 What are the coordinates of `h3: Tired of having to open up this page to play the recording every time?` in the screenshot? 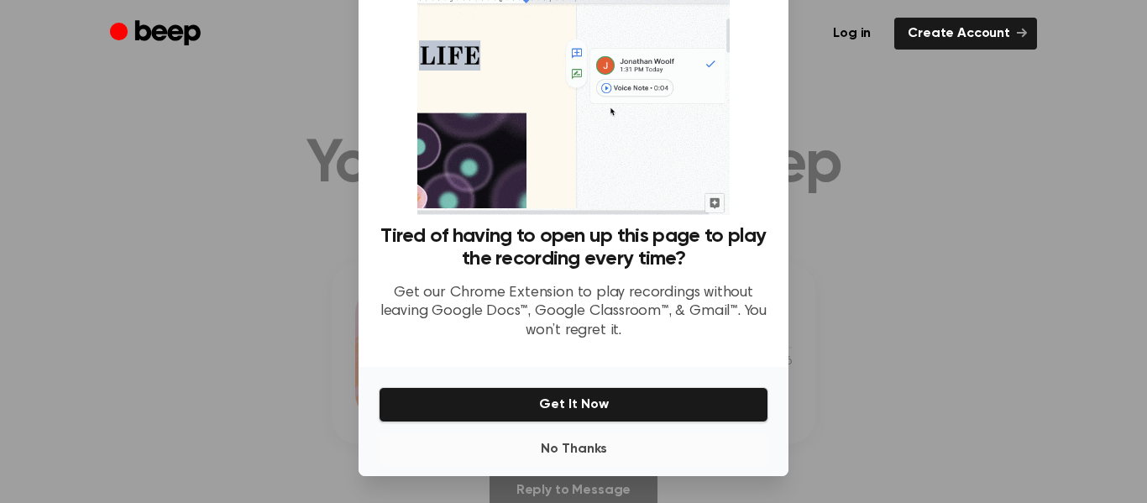 It's located at (573, 248).